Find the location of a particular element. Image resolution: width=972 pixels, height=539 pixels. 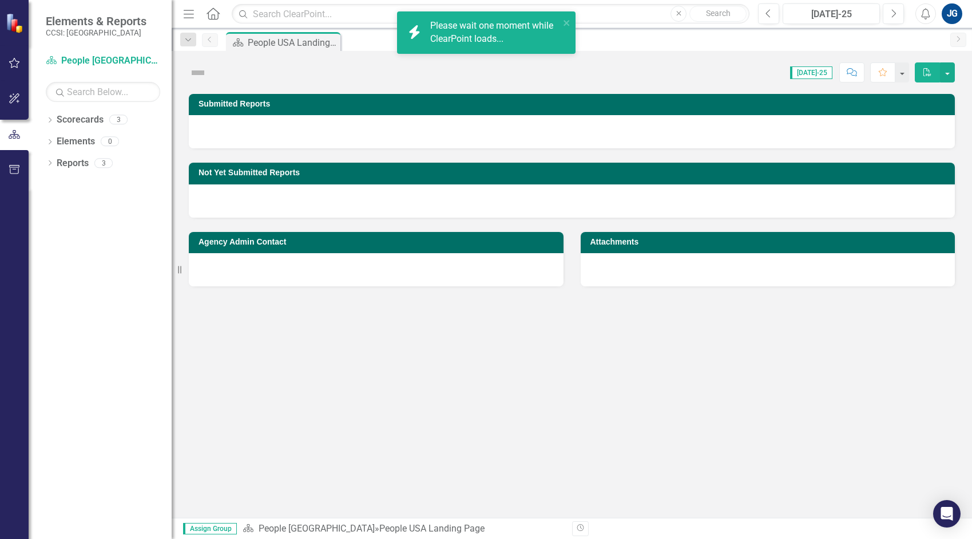

div: Please wait one moment while ClearPoint loads... is located at coordinates (495, 33).